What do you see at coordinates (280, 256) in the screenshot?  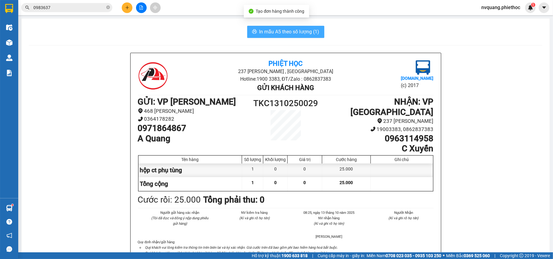 I see `span: Hỗ trợ kỹ thuật:` at bounding box center [280, 256].